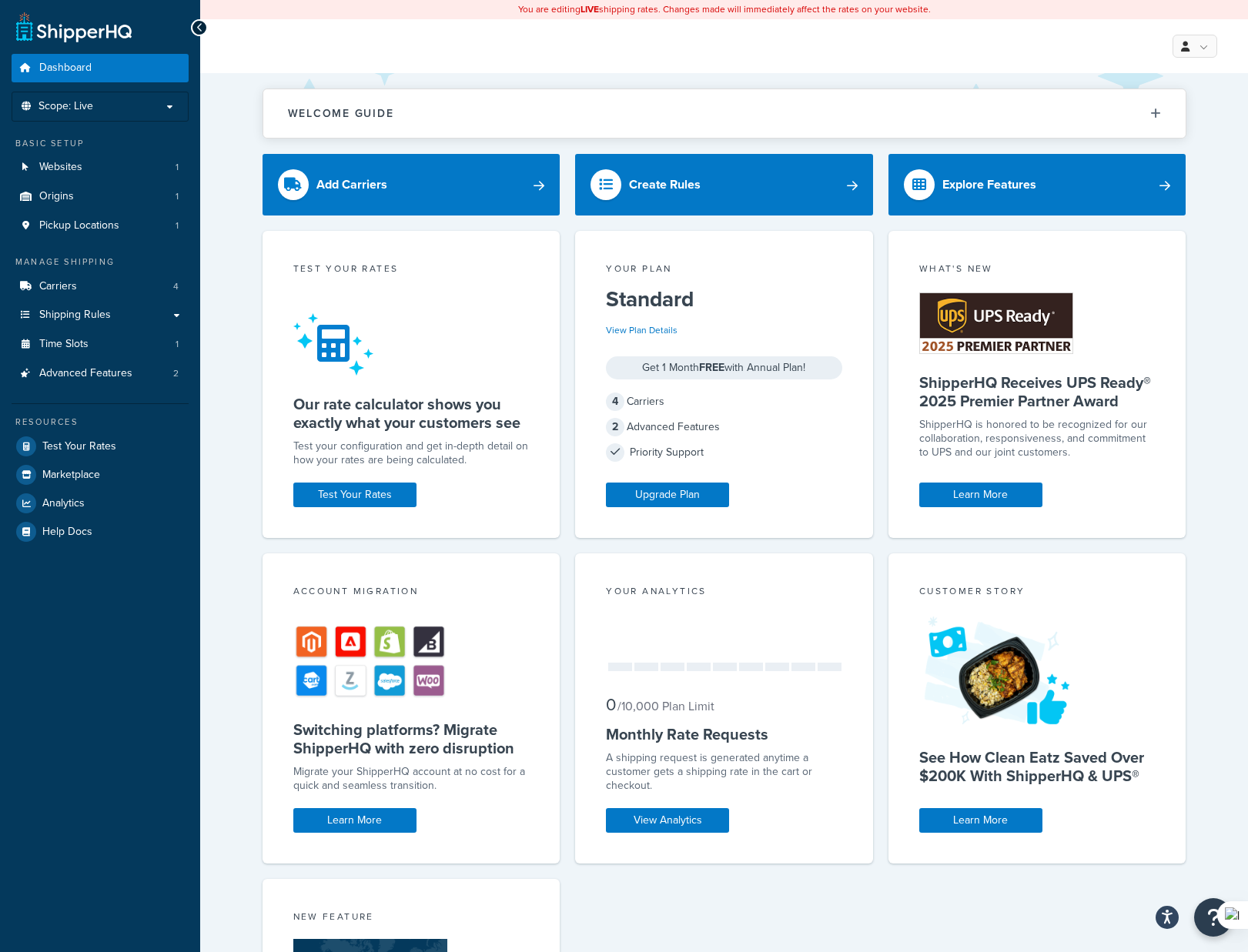 This screenshot has width=1248, height=952. Describe the element at coordinates (100, 225) in the screenshot. I see `li: Pickup Locations` at that location.